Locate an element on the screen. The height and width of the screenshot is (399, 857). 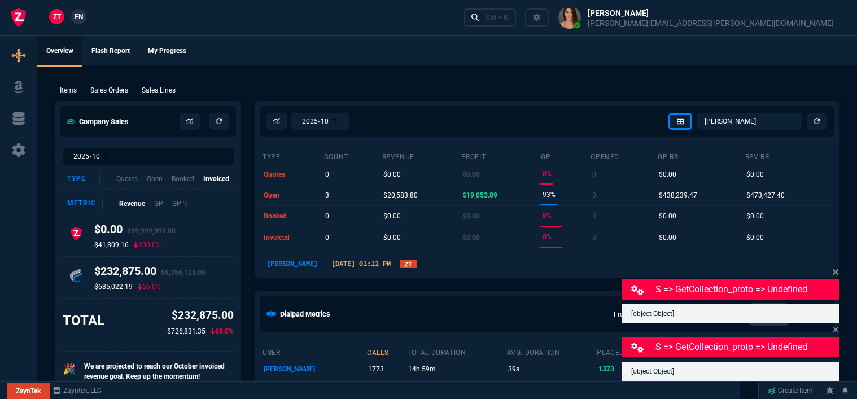
th: Rev RR is located at coordinates (788, 156).